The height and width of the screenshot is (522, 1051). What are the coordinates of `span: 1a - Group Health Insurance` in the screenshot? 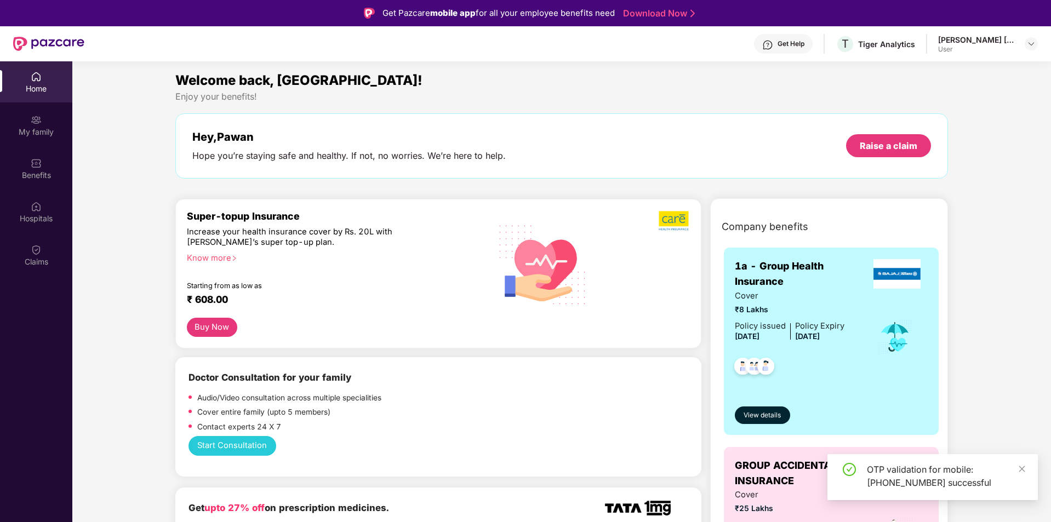 It's located at (800, 274).